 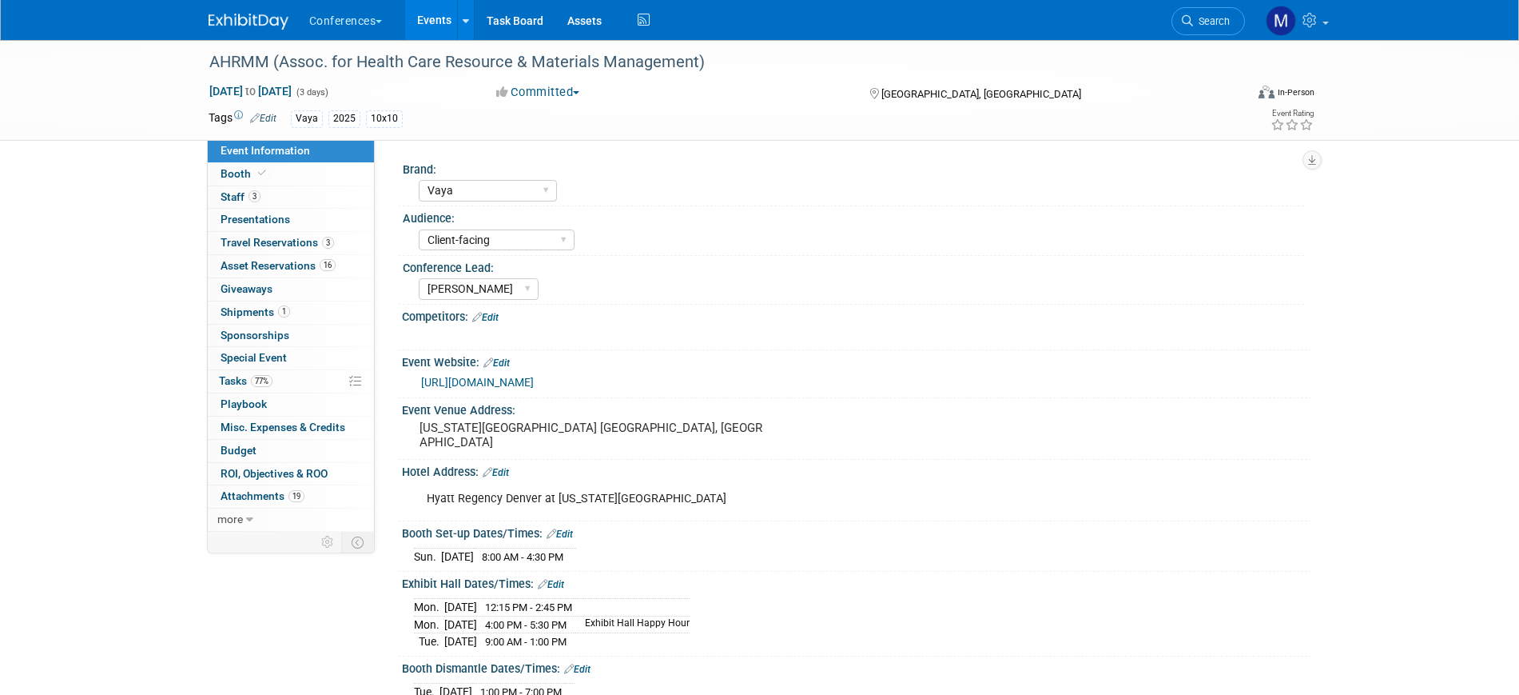 What do you see at coordinates (857, 470) in the screenshot?
I see `div: Hotel Address:` at bounding box center [857, 470].